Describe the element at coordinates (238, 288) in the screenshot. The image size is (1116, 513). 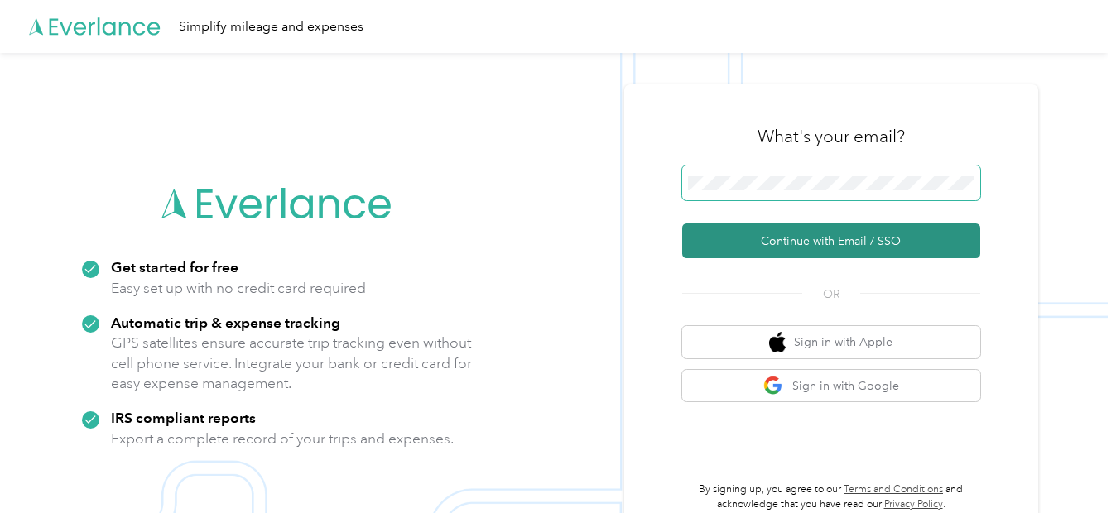
I see `p: Easy set up with no credit card required` at that location.